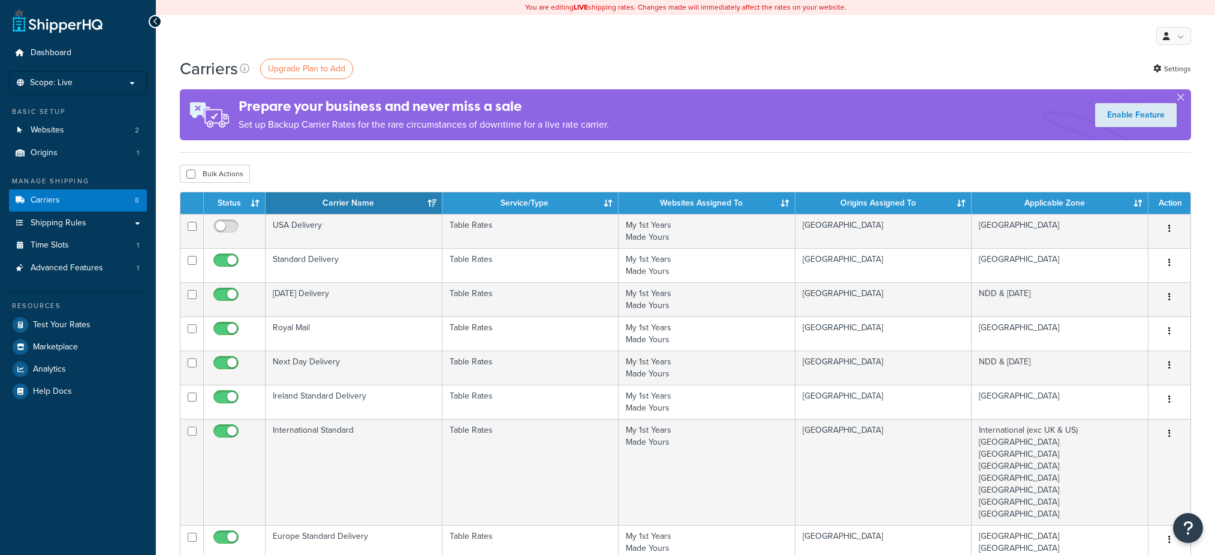 This screenshot has height=555, width=1215. I want to click on a: Dashboard, so click(78, 53).